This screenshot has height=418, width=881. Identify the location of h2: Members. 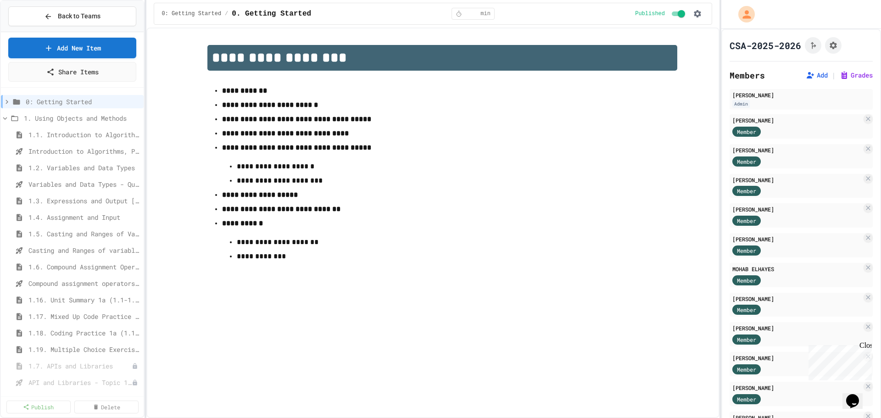
(747, 75).